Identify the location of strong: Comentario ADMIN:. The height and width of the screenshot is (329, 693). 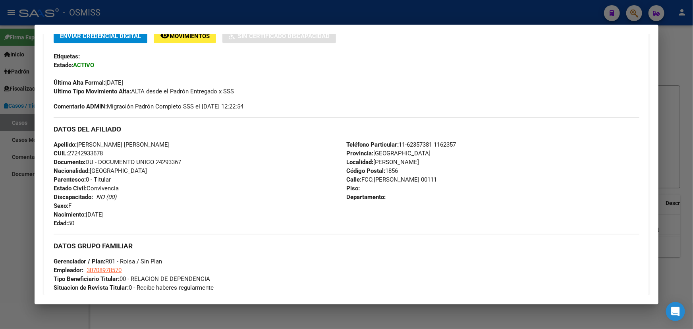
(80, 106).